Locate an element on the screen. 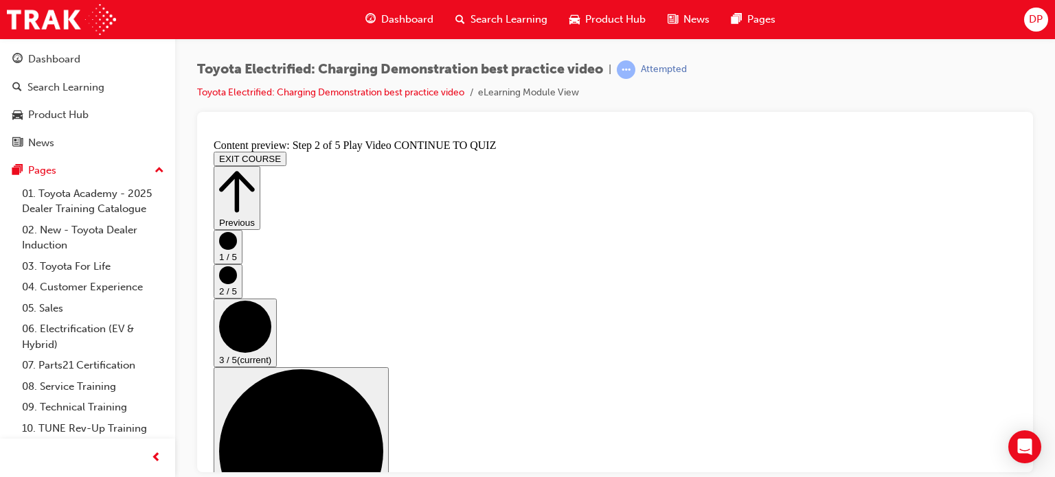  a: Trak is located at coordinates (61, 19).